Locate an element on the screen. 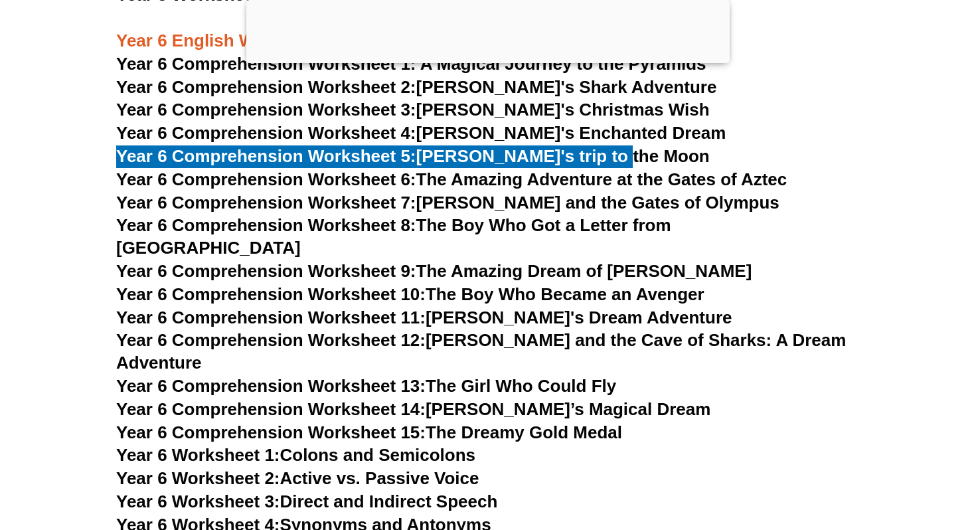  span: Year 6 Comprehension Worksheet 6: is located at coordinates (266, 179).